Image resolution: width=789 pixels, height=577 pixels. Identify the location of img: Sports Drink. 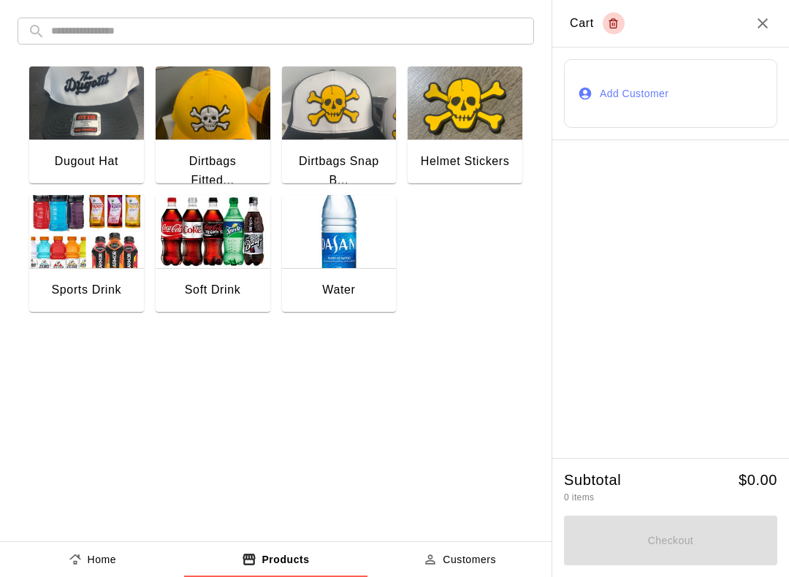
(86, 232).